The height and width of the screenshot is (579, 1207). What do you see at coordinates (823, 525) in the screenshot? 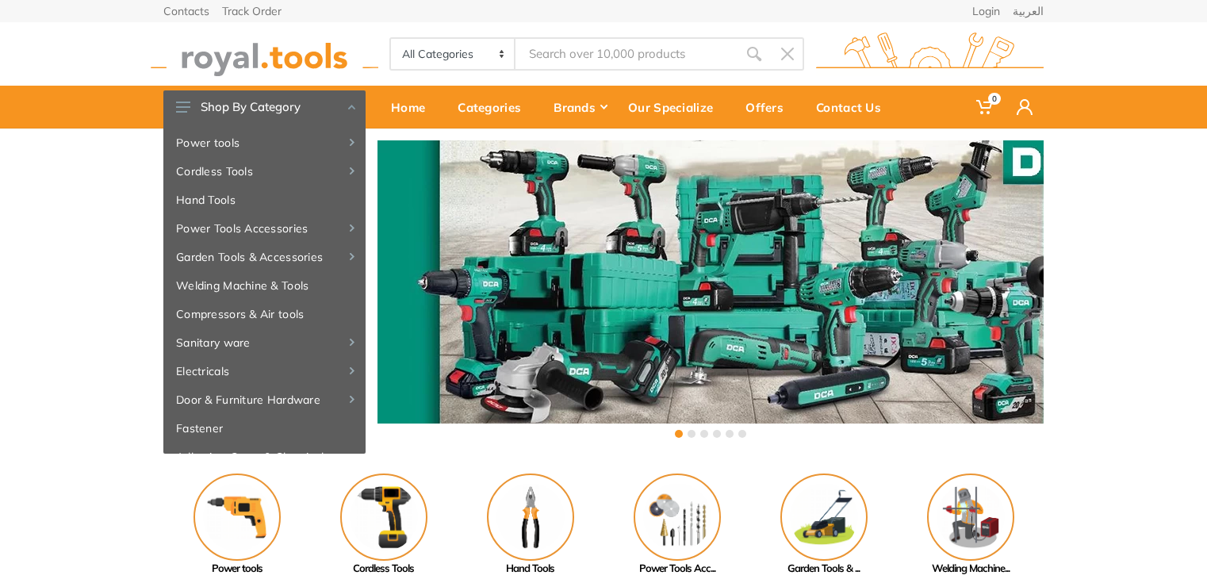
I see `a: Garden Tools & ...` at bounding box center [823, 525].